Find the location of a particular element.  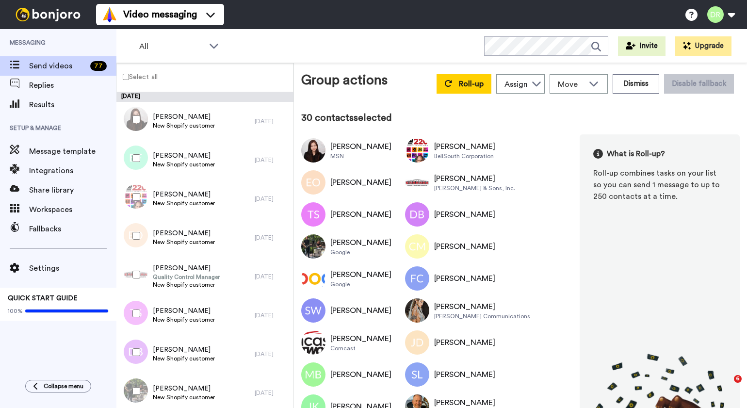

img: Image of Charles Marshall is located at coordinates (417, 246).